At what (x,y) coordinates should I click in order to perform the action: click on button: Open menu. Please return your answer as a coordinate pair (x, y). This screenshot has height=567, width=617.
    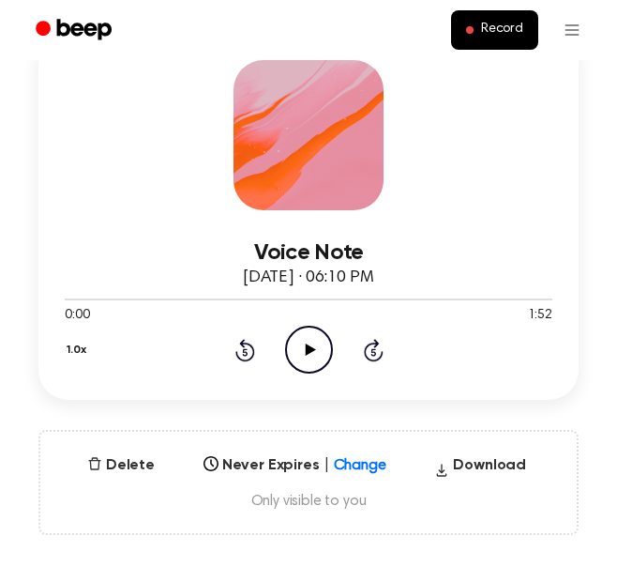
    Looking at the image, I should click on (572, 30).